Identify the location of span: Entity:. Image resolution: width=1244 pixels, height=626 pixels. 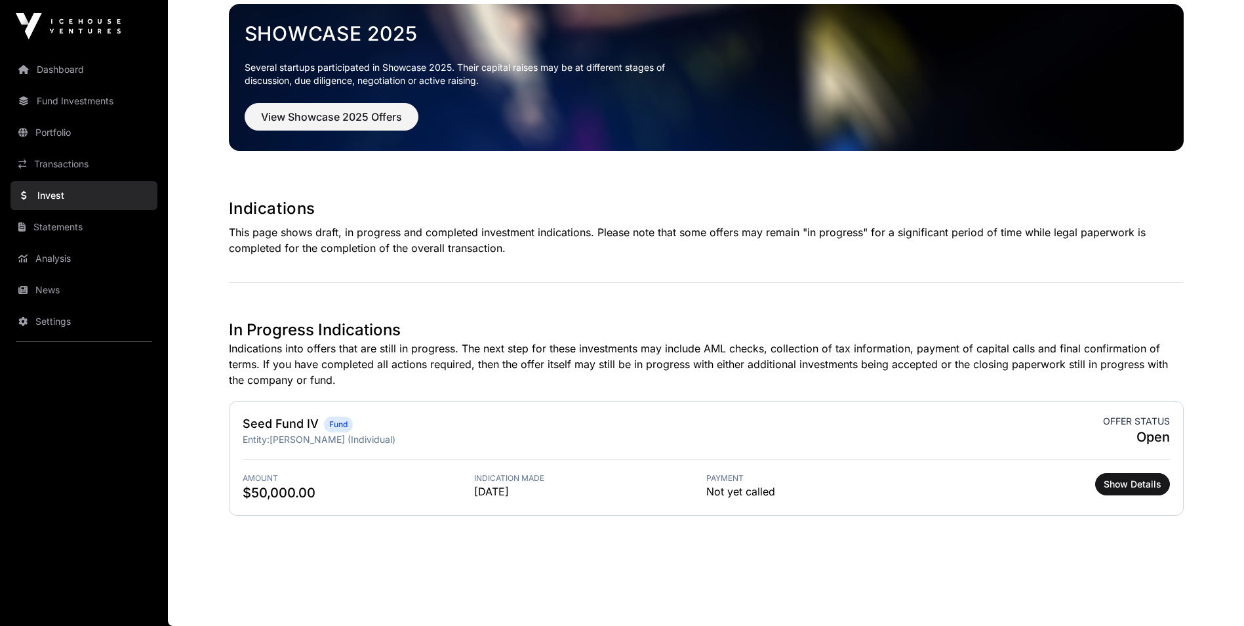
(256, 439).